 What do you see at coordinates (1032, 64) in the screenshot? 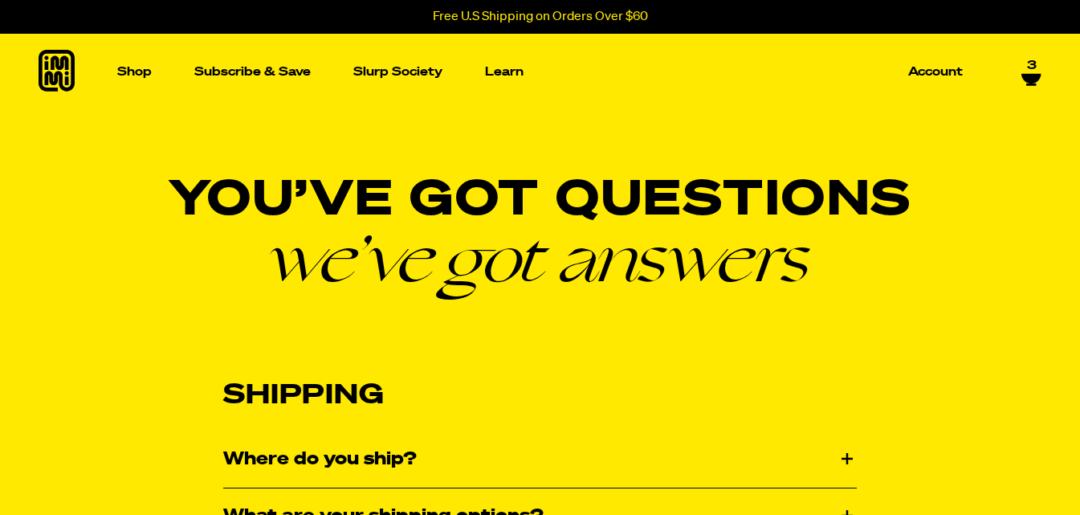
I see `span: 3` at bounding box center [1032, 64].